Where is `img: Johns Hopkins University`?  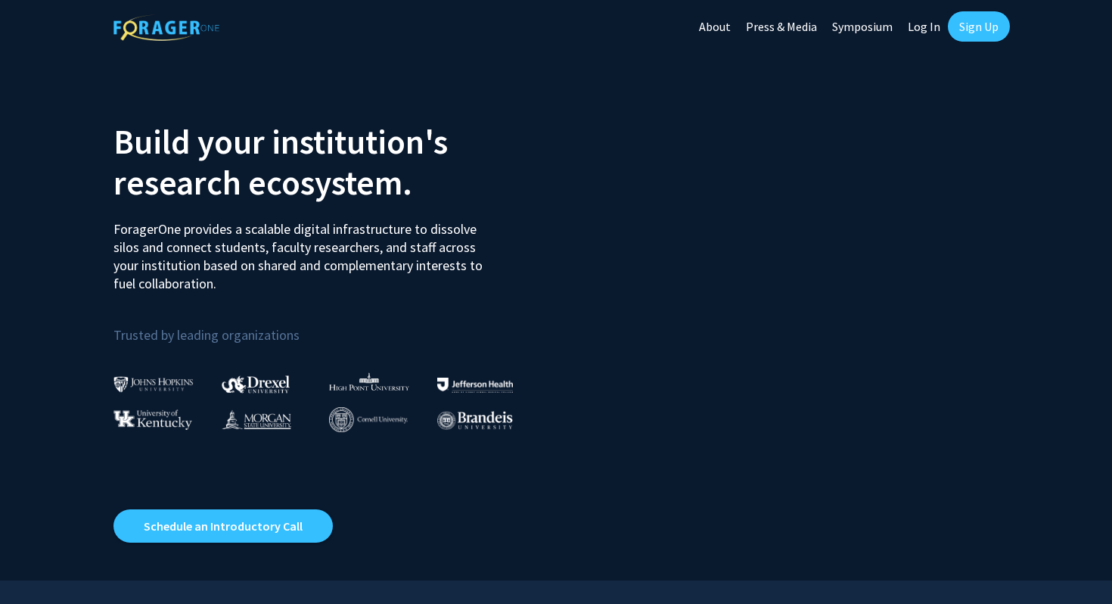
img: Johns Hopkins University is located at coordinates (154, 383).